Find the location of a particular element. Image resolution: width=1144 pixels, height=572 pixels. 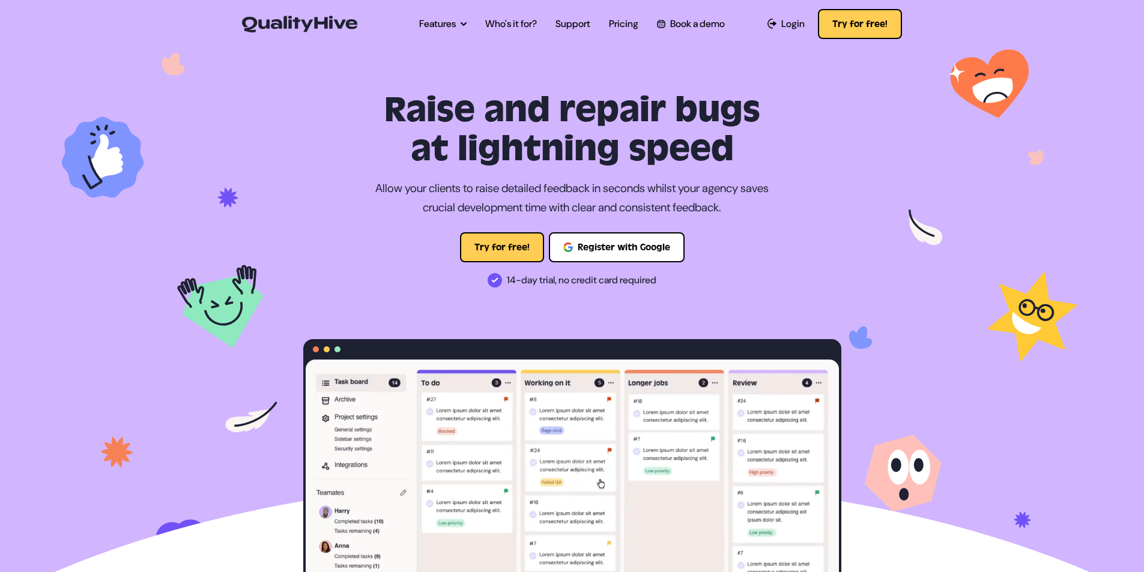

a: Login is located at coordinates (786, 24).